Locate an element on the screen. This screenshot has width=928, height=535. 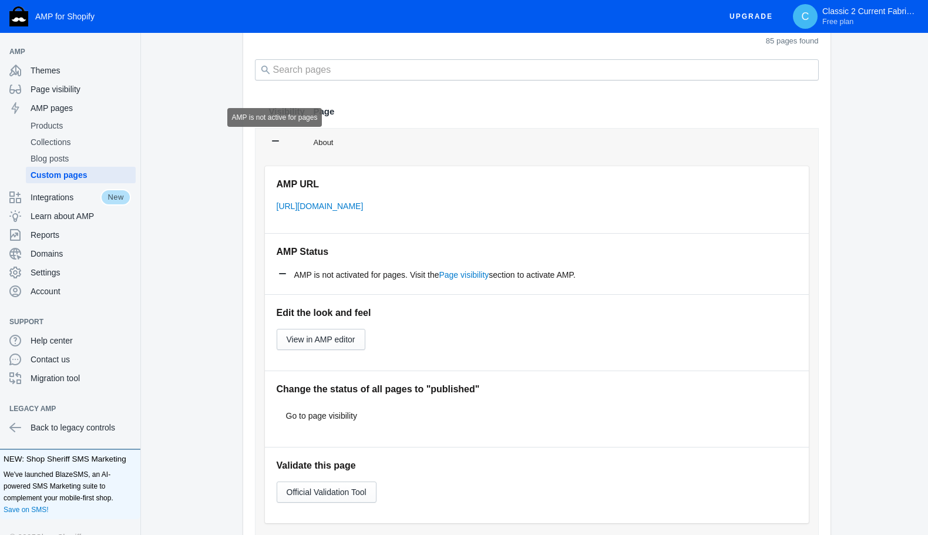
h5: Edit the look and feel is located at coordinates (537, 313).